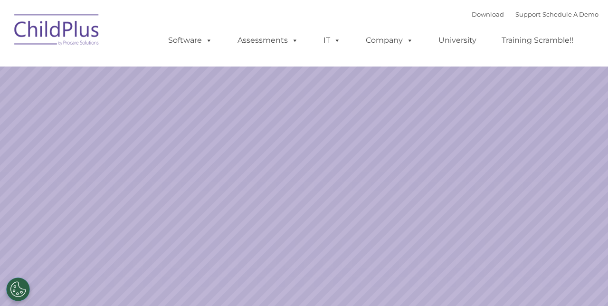  Describe the element at coordinates (584, 283) in the screenshot. I see `div: Chat Widget` at that location.